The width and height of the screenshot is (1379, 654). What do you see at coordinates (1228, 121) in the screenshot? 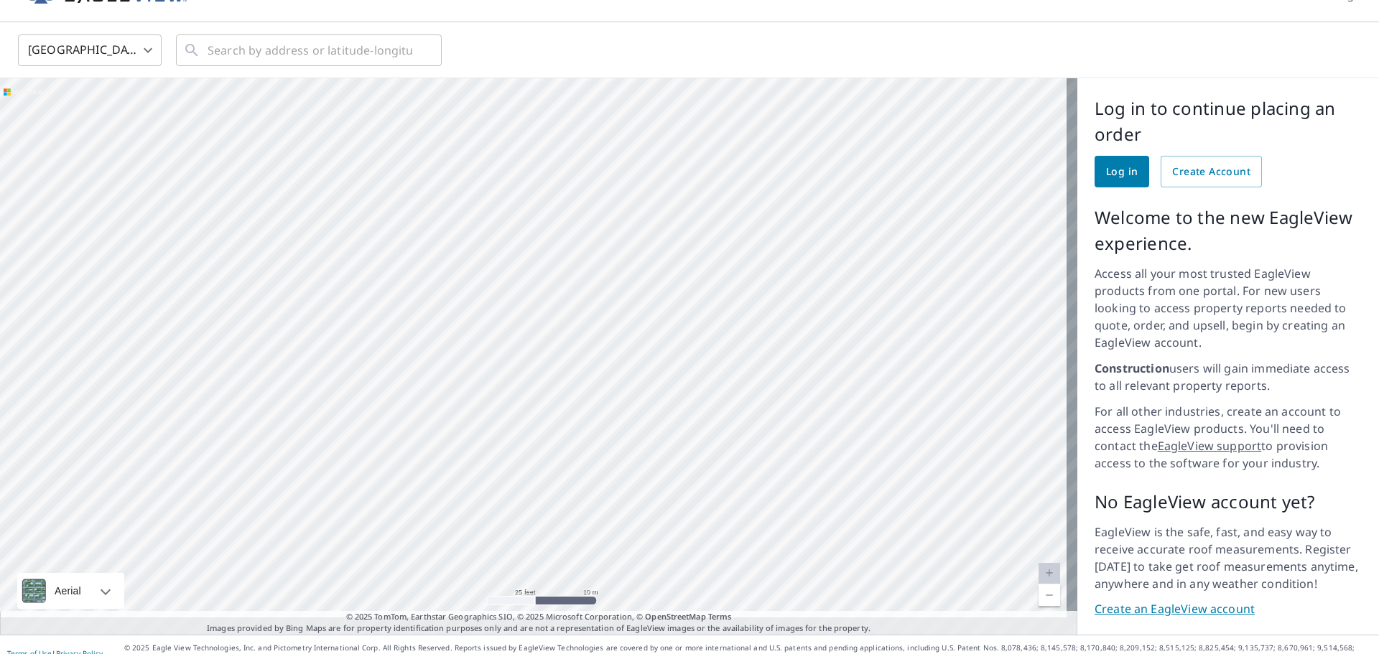
I see `p: Log in to continue placing an order` at bounding box center [1228, 121].